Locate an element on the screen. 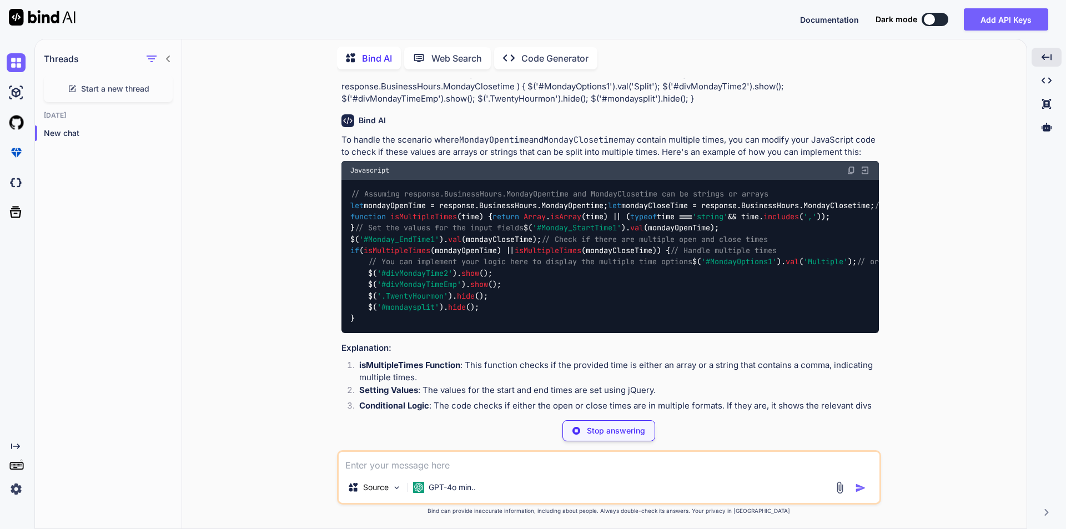 The width and height of the screenshot is (1066, 529). span: includes is located at coordinates (781, 217).